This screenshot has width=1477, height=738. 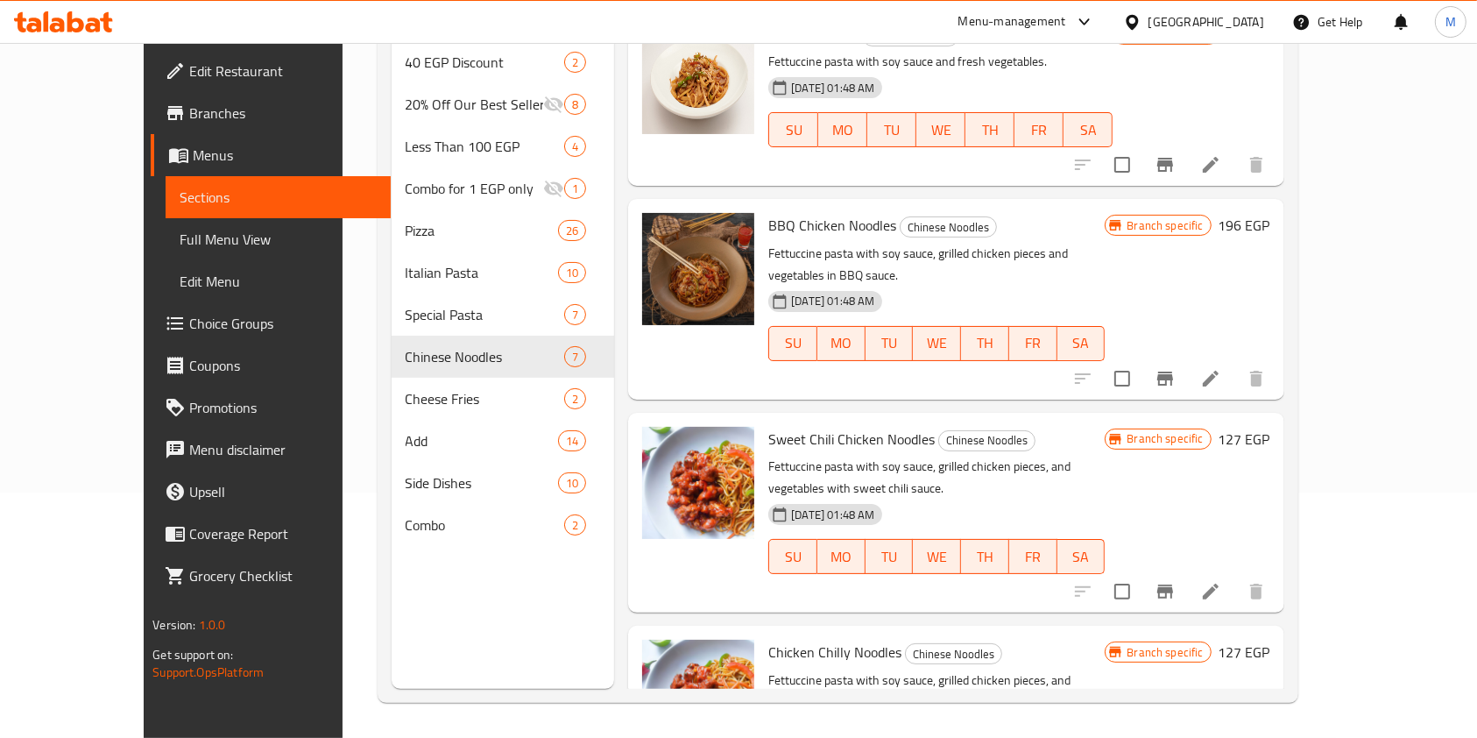 I want to click on div: Side Dishes10, so click(x=503, y=483).